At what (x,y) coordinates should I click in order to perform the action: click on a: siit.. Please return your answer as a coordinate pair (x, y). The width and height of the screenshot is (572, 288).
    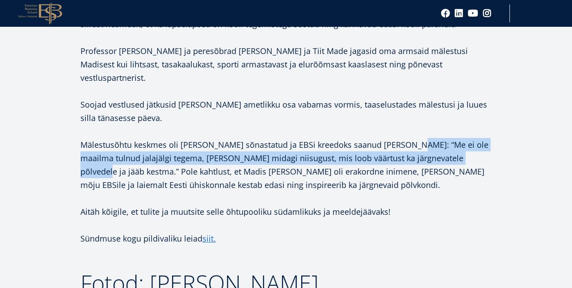
    Looking at the image, I should click on (209, 239).